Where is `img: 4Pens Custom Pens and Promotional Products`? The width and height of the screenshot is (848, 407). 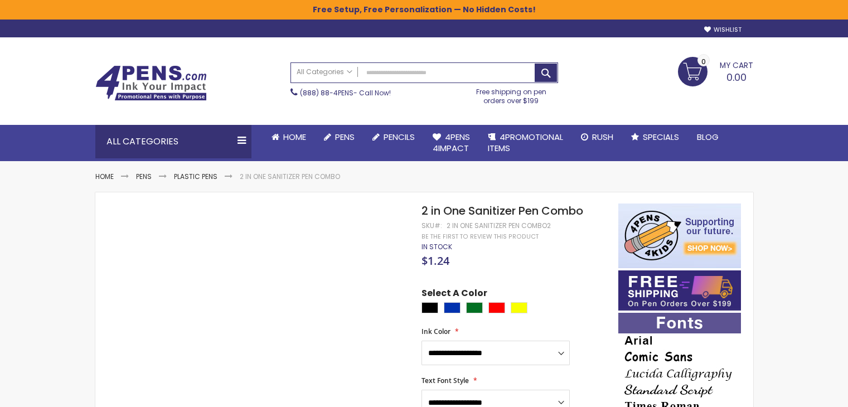
img: 4Pens Custom Pens and Promotional Products is located at coordinates (151, 83).